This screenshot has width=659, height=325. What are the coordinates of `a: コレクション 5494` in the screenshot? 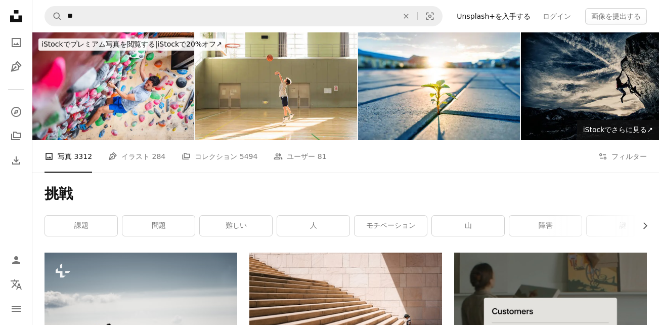 It's located at (219, 156).